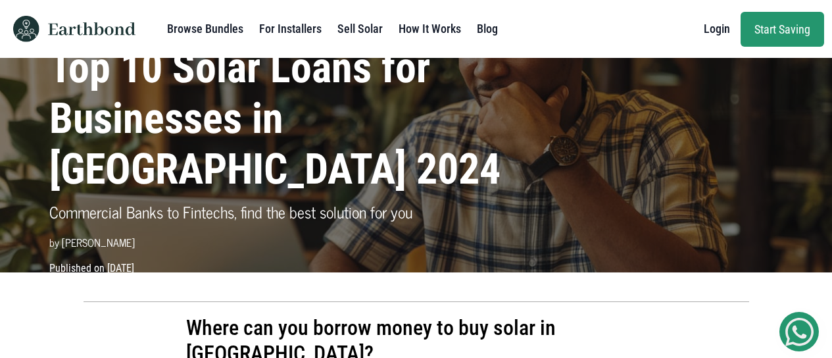 The width and height of the screenshot is (832, 358). What do you see at coordinates (26, 29) in the screenshot?
I see `img: Earthbond icon logo` at bounding box center [26, 29].